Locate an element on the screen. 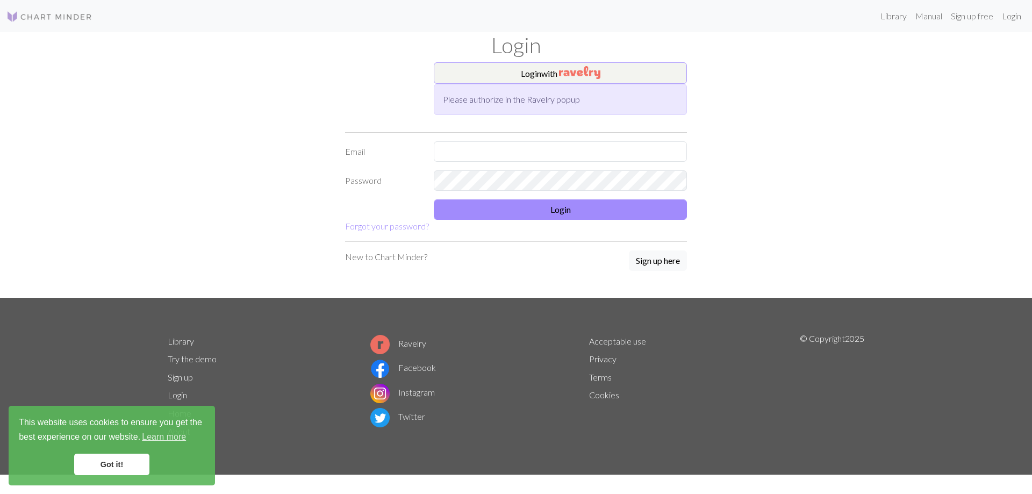  a: Instagram is located at coordinates (403, 392).